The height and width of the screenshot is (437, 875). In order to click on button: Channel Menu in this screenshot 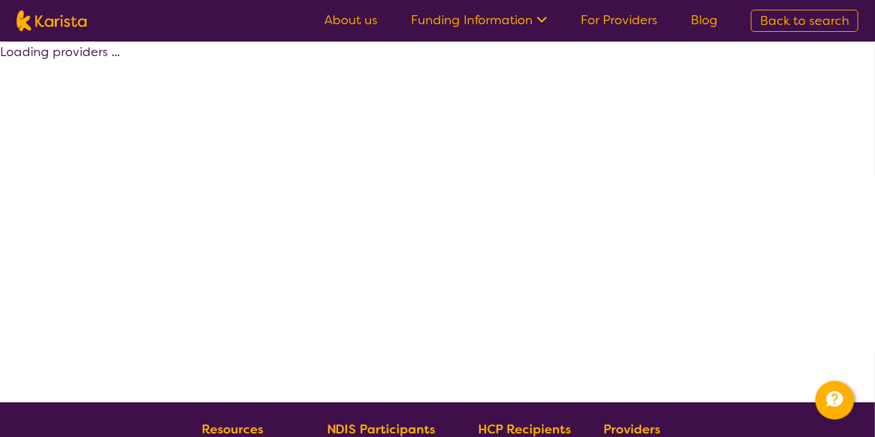, I will do `click(835, 400)`.